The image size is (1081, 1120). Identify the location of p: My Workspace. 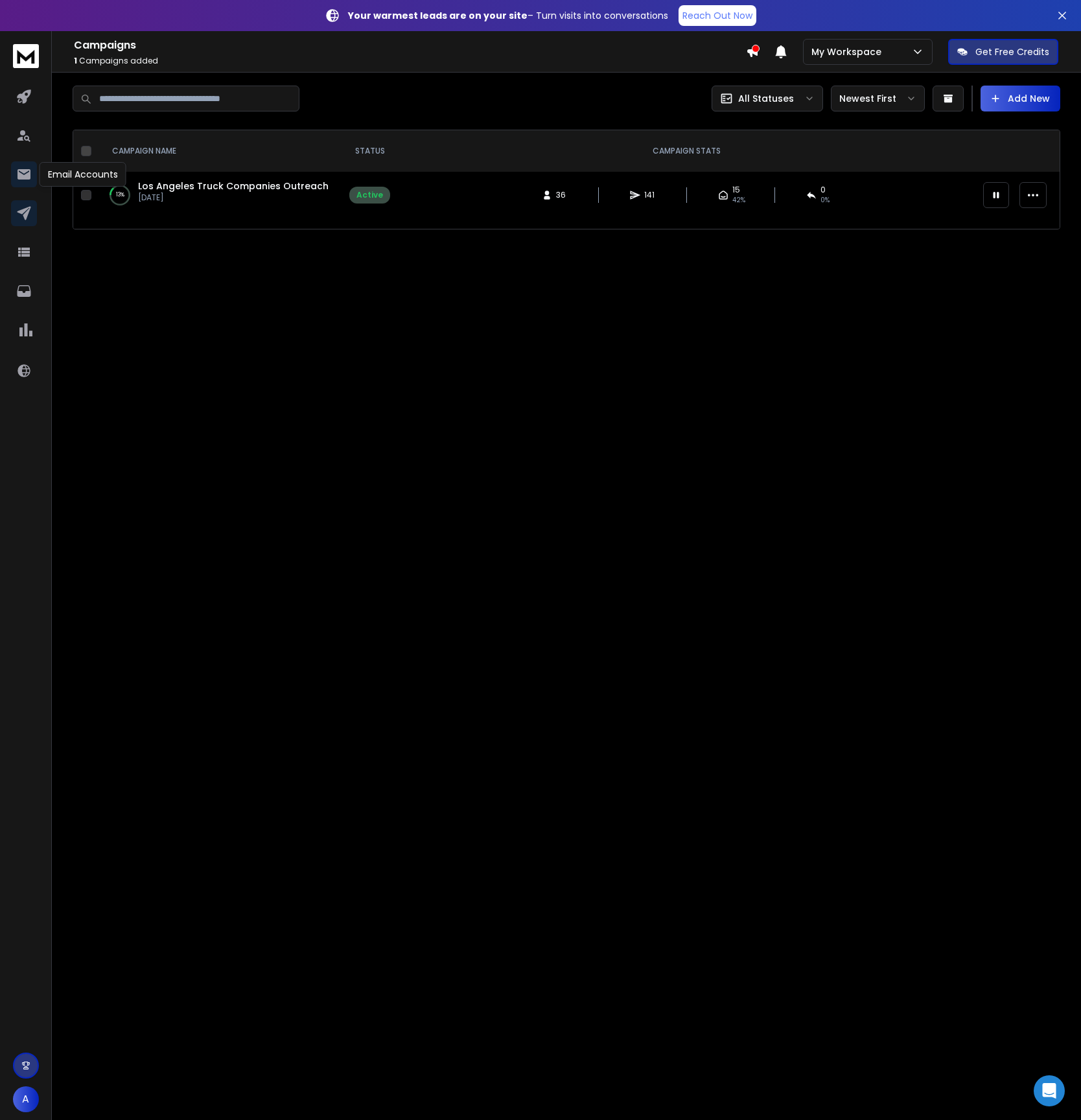
(848, 52).